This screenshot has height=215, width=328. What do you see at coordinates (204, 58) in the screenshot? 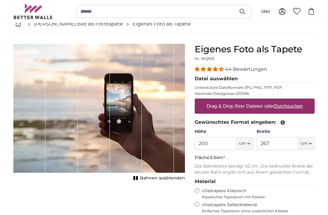
I see `span: Nr. WQ553` at bounding box center [204, 58].